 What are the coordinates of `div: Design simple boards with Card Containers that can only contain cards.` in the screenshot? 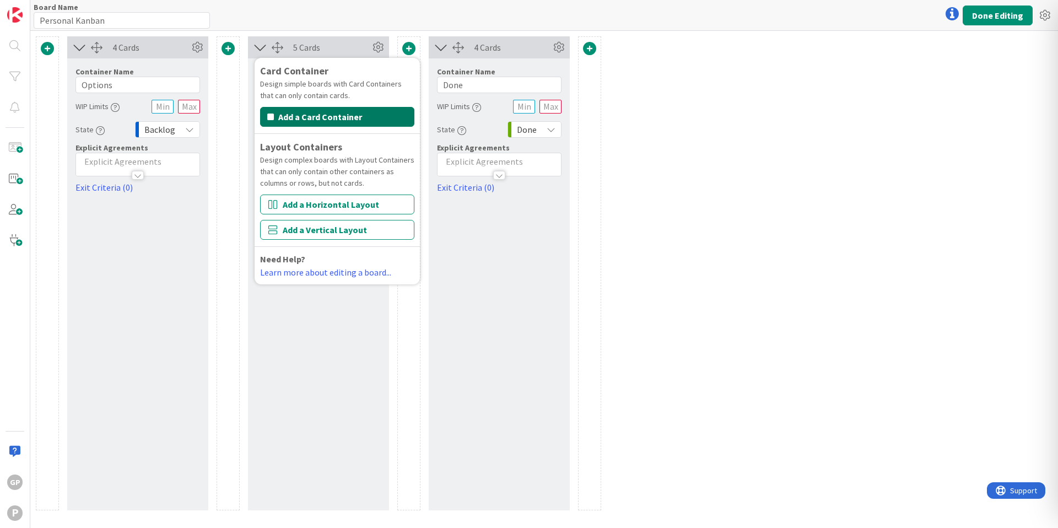 It's located at (337, 90).